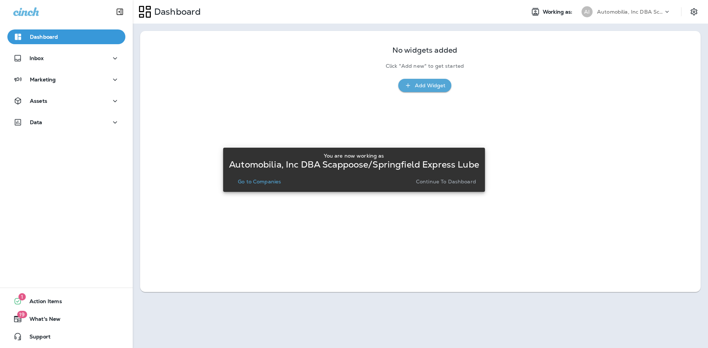 Image resolution: width=708 pixels, height=348 pixels. Describe the element at coordinates (446, 182) in the screenshot. I see `button: Continue to Dashboard` at that location.